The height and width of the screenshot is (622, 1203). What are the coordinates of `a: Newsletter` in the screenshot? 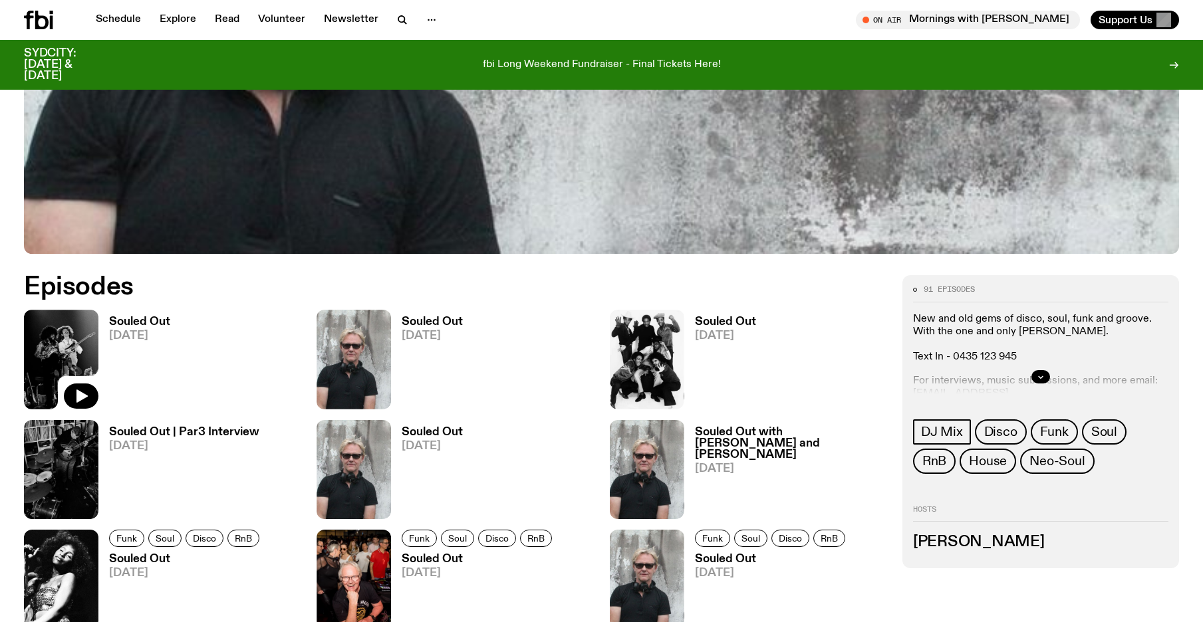 It's located at (351, 20).